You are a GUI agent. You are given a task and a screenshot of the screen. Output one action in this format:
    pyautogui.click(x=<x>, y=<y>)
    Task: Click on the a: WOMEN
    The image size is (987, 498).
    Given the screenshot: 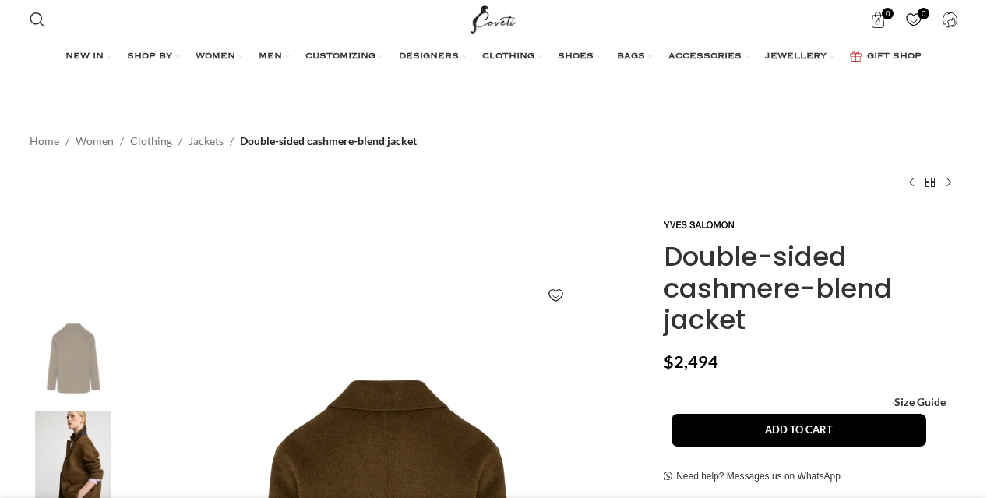 What is the action you would take?
    pyautogui.click(x=219, y=57)
    